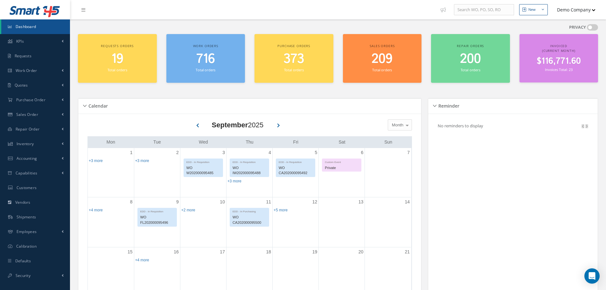  I want to click on span: 209, so click(382, 59).